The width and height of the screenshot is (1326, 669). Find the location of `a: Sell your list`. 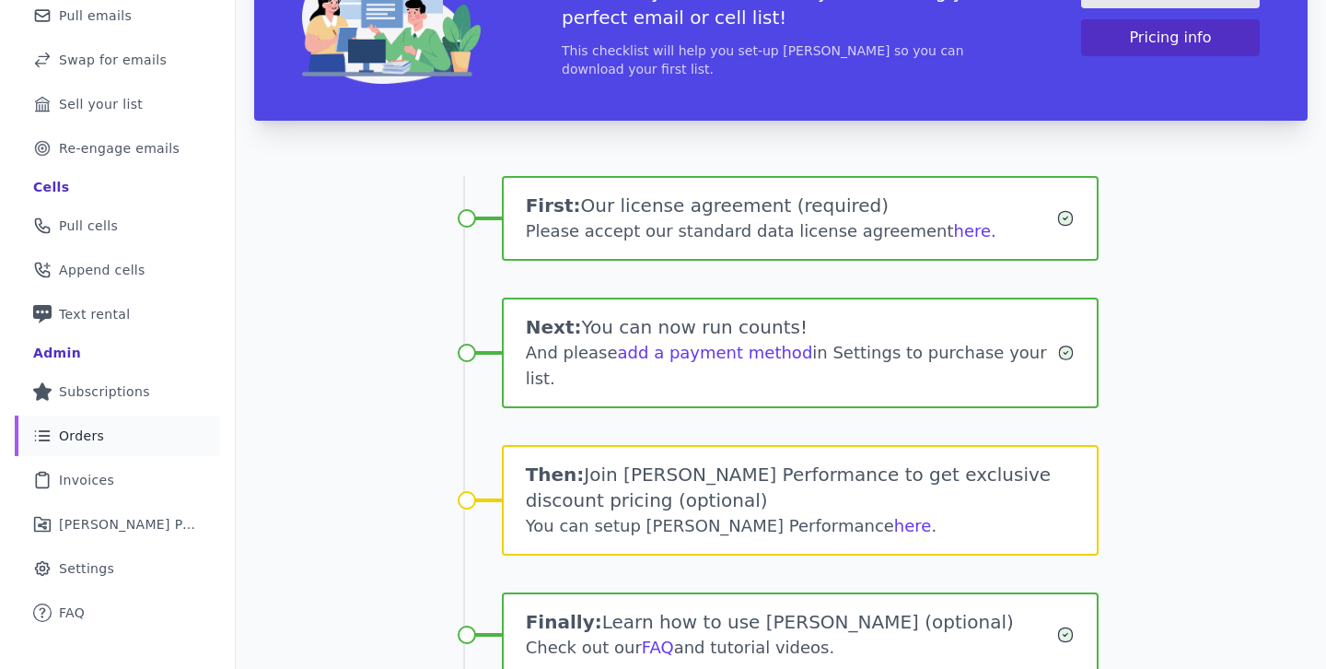

a: Sell your list is located at coordinates (117, 104).